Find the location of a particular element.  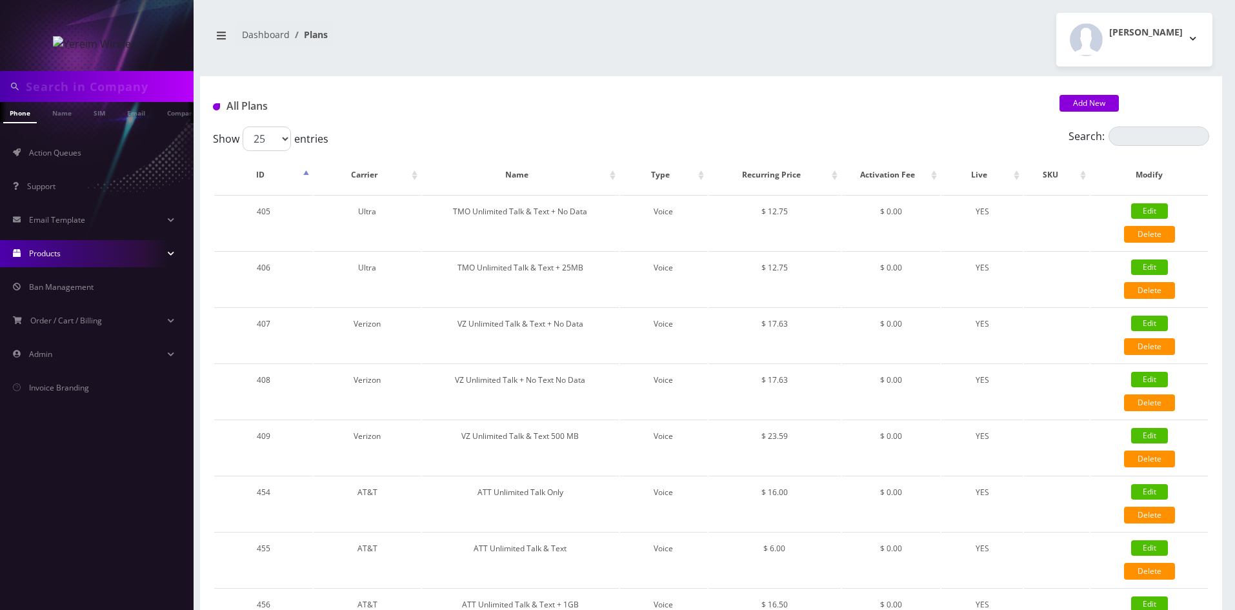

th: ID: activate to sort column descending is located at coordinates (263, 175).